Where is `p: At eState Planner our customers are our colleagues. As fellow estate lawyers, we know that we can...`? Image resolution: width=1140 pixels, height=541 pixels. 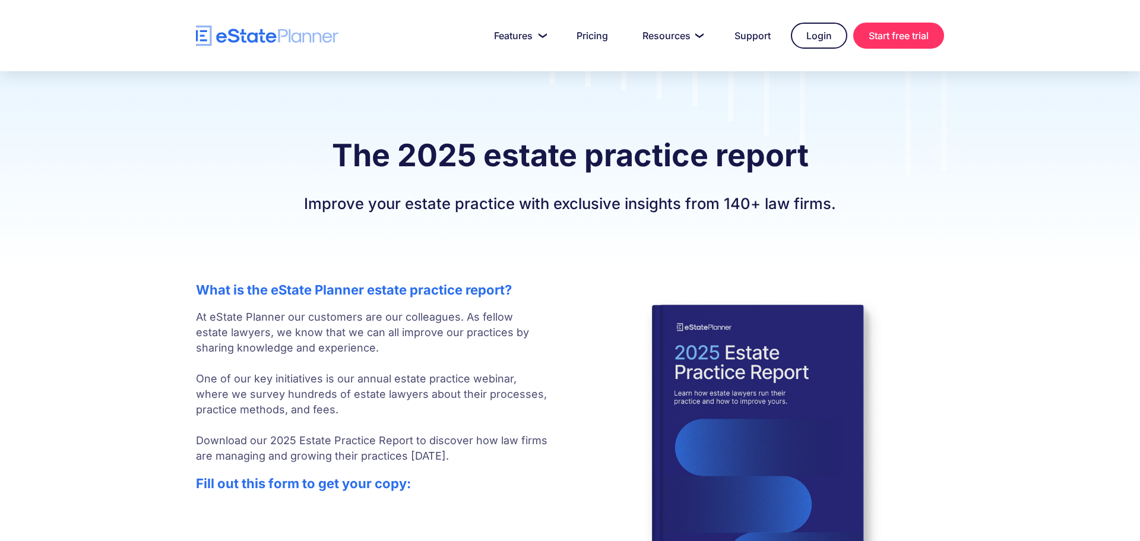
p: At eState Planner our customers are our colleagues. As fellow estate lawyers, we know that we can... is located at coordinates (372, 386).